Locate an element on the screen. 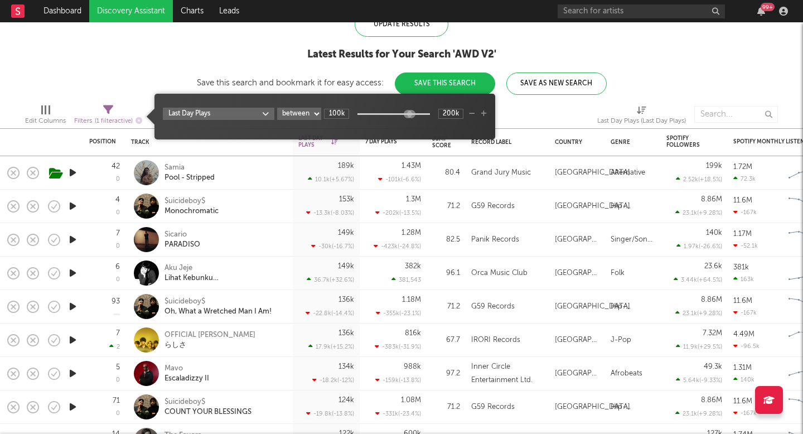 The height and width of the screenshot is (434, 803). div: 816k is located at coordinates (413, 333).